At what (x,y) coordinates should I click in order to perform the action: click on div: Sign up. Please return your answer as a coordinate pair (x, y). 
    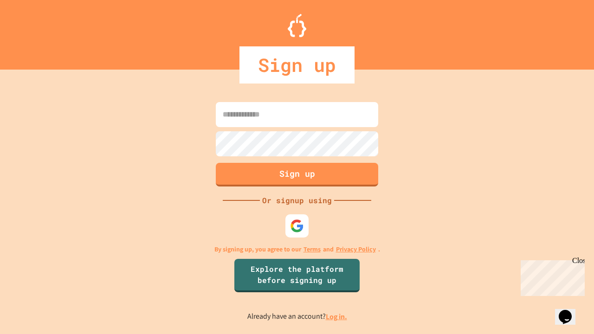
    Looking at the image, I should click on (297, 65).